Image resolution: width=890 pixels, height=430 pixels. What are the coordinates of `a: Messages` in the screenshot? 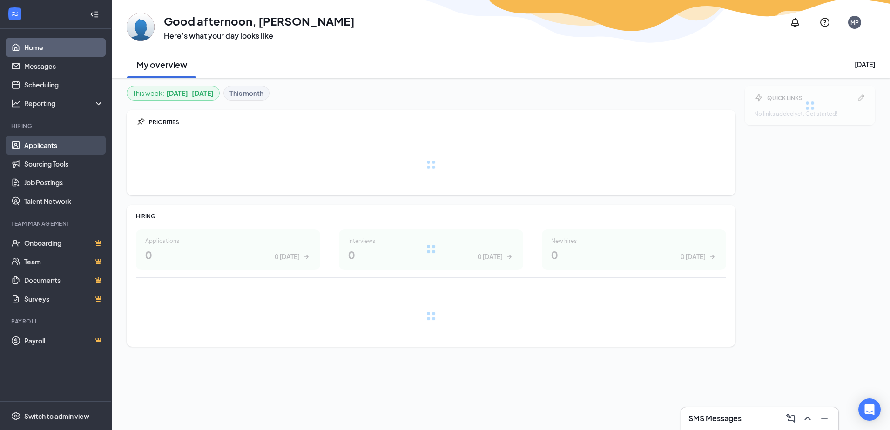 It's located at (64, 66).